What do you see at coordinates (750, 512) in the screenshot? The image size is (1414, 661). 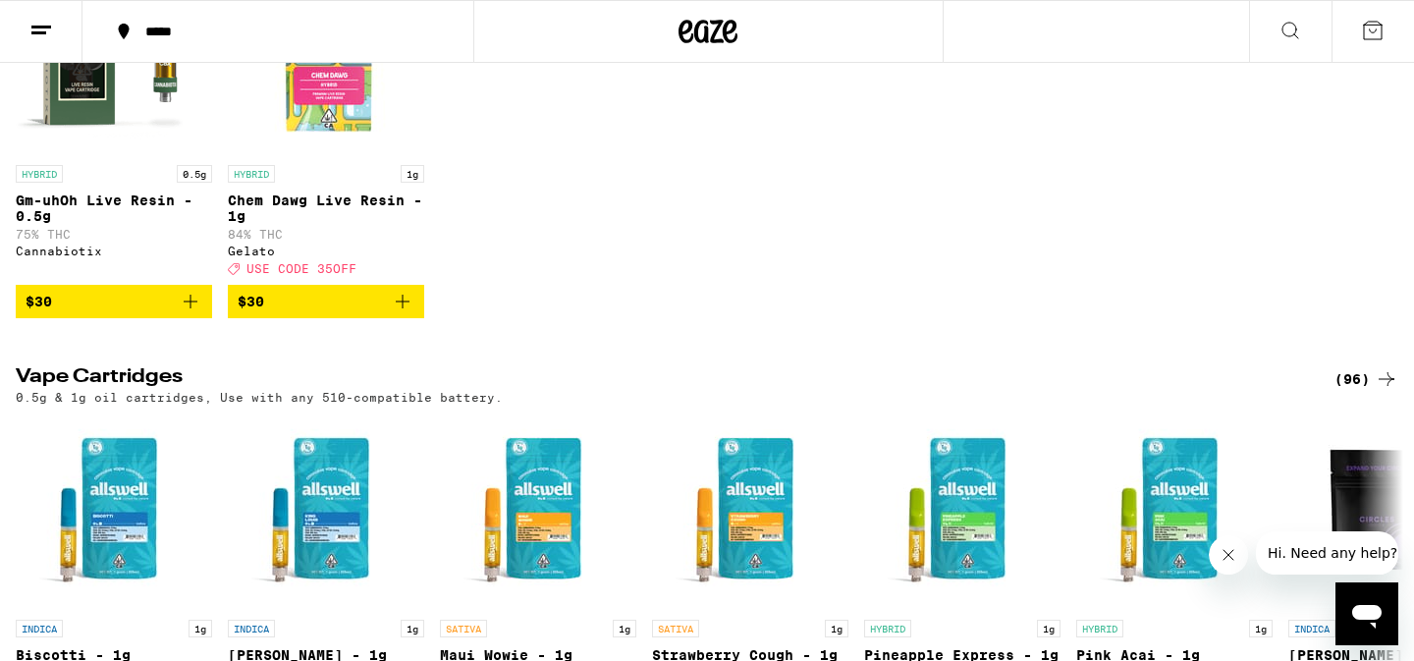 I see `img: Allswell - Strawberry Cough - 1g` at bounding box center [750, 512].